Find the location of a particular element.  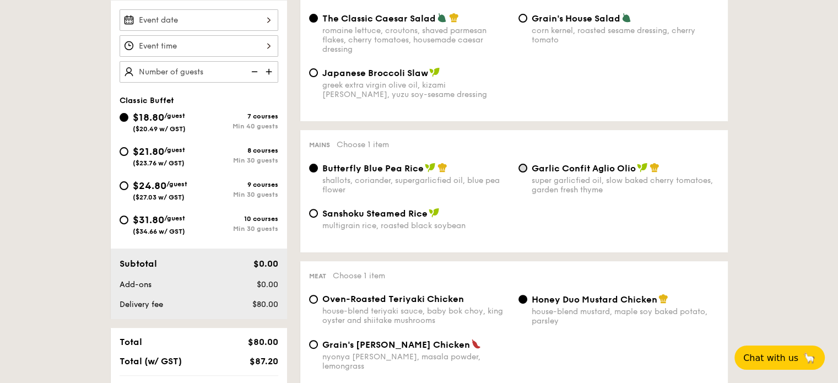

input: Grain's House Saladcorn kernel, roasted sesame dressing, cherry tomato is located at coordinates (523, 18).